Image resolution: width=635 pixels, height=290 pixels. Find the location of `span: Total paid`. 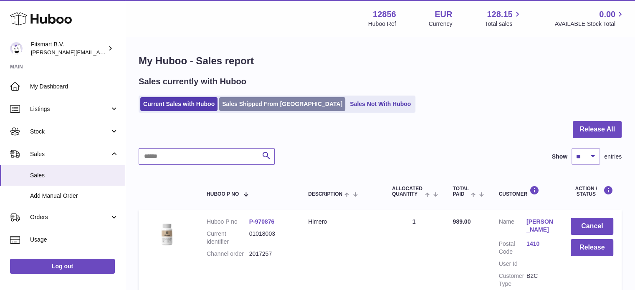

span: Total paid is located at coordinates (460, 192).